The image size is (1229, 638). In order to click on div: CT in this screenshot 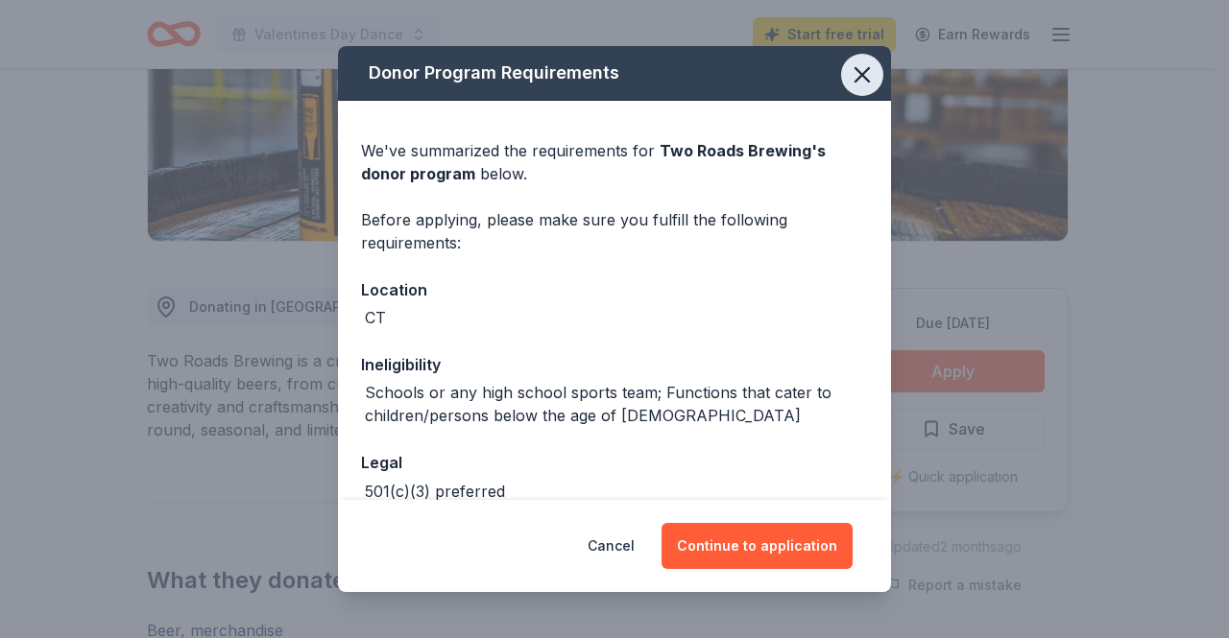, I will do `click(375, 318)`.